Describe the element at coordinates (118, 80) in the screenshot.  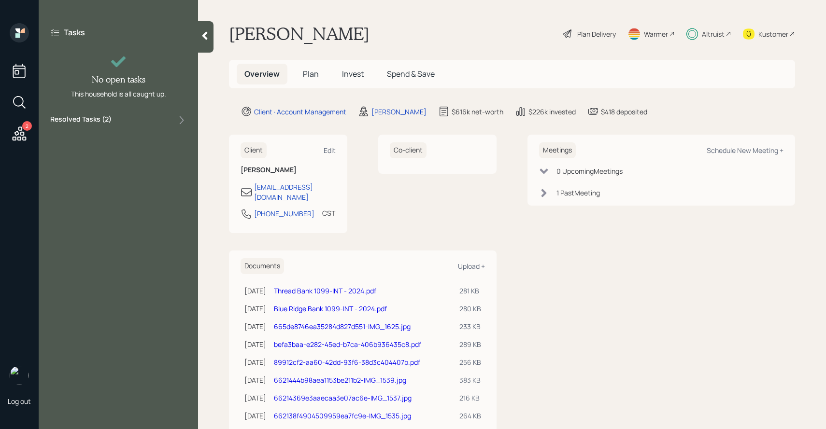
I see `h4: No open tasks` at that location.